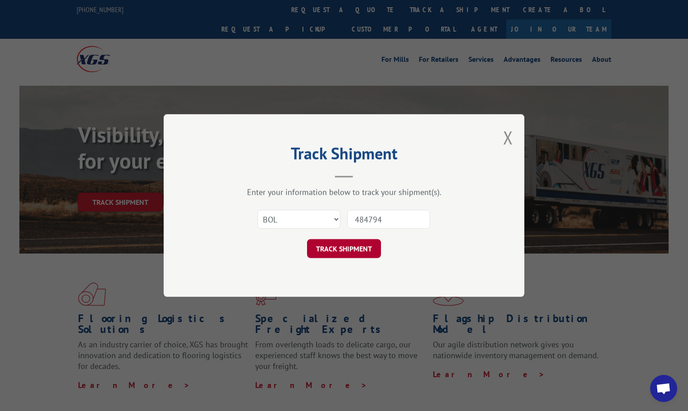 The height and width of the screenshot is (411, 688). Describe the element at coordinates (664, 388) in the screenshot. I see `div: Open chat` at that location.